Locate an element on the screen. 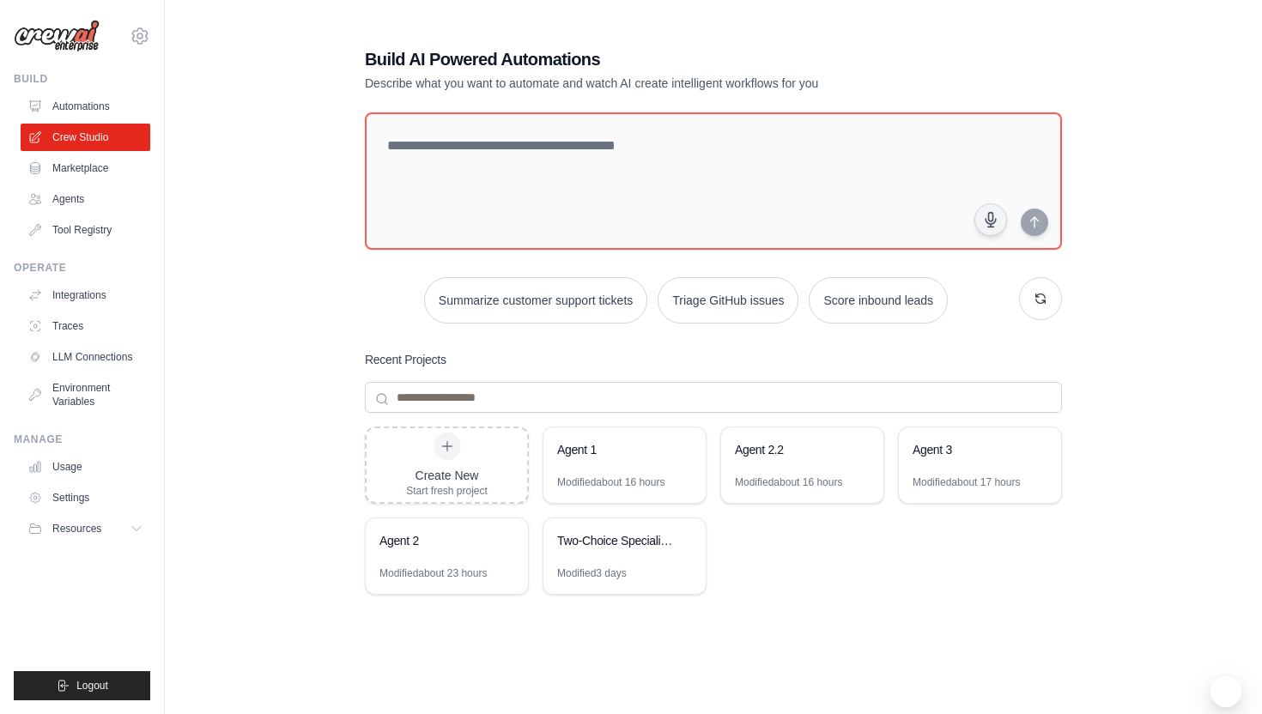 The width and height of the screenshot is (1262, 714). a: Marketplace is located at coordinates (85, 168).